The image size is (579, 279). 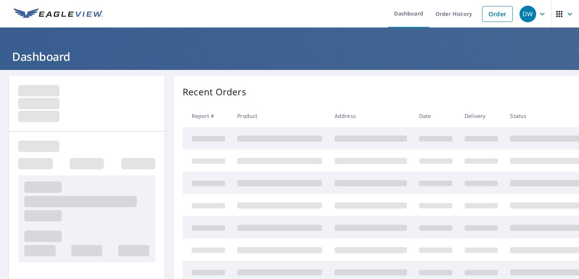 What do you see at coordinates (289, 56) in the screenshot?
I see `h1: Dashboard` at bounding box center [289, 56].